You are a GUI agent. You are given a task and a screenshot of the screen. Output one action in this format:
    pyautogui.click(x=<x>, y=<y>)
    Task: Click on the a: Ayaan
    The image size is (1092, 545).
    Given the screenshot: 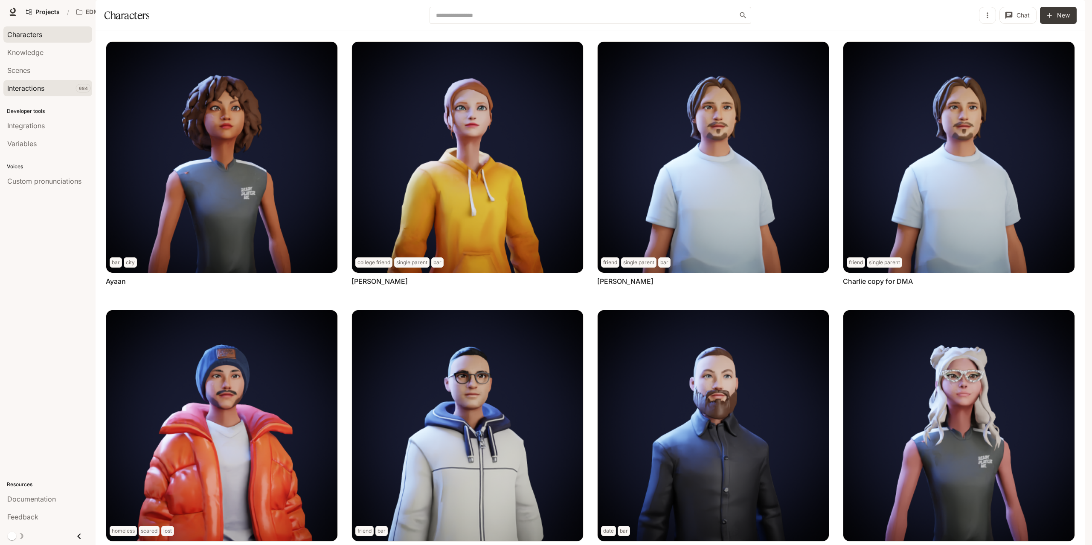 What is the action you would take?
    pyautogui.click(x=116, y=281)
    